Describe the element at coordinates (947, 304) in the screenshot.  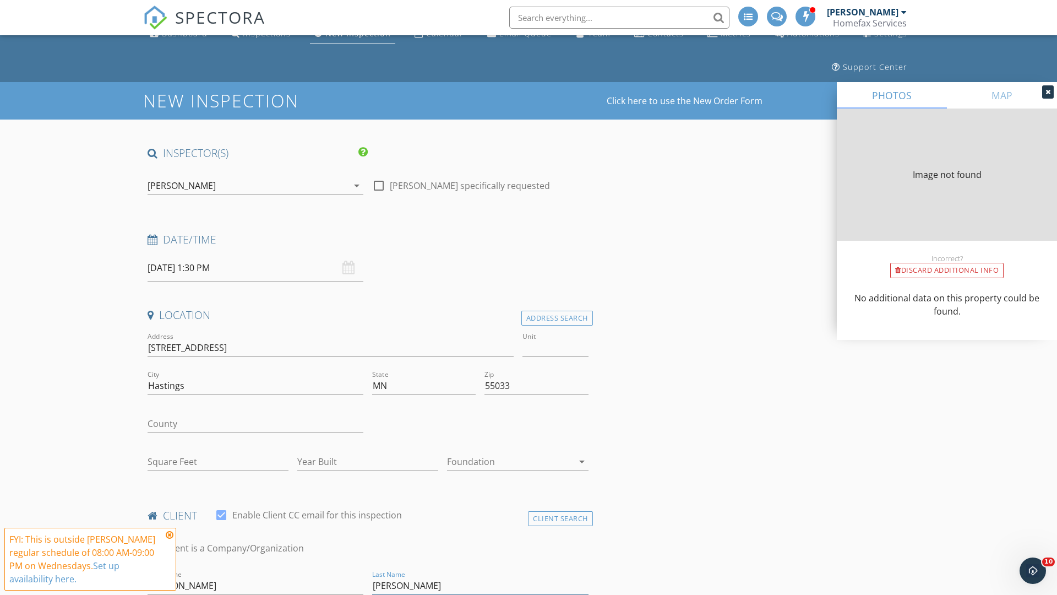
I see `p: No additional data on this property could be found.` at that location.